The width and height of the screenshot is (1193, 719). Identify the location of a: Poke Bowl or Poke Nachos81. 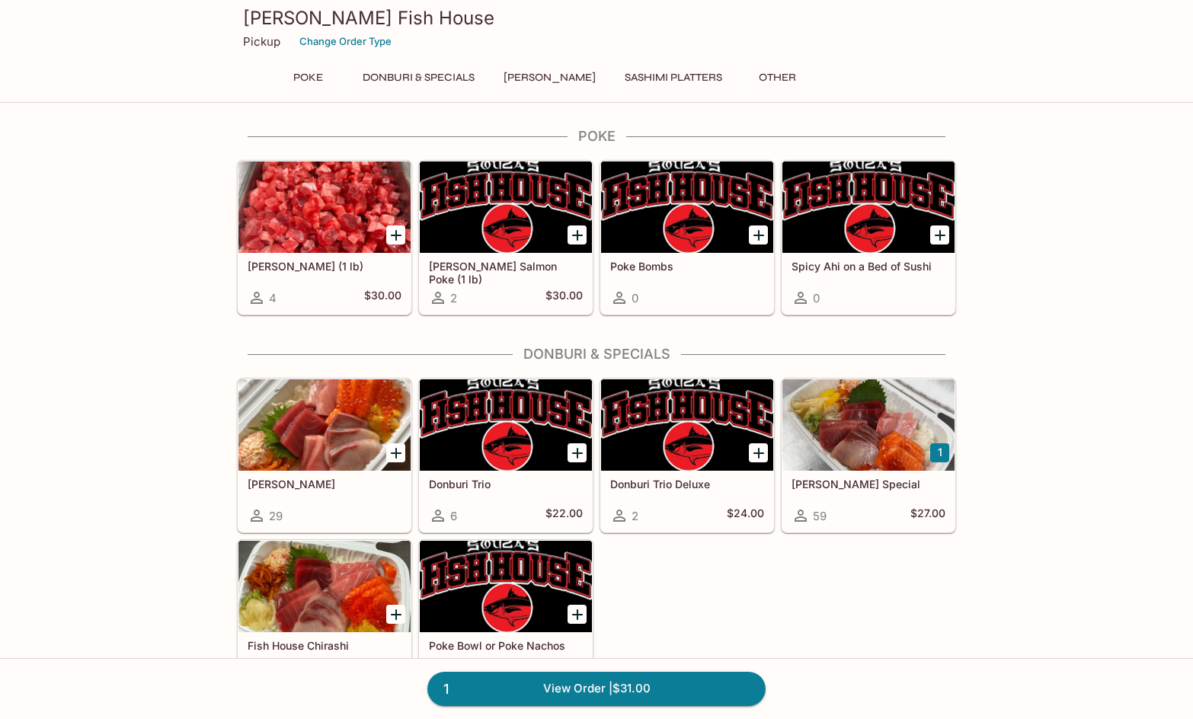
(506, 617).